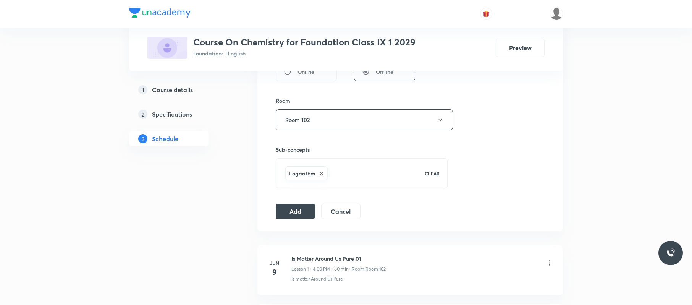 This screenshot has height=305, width=692. What do you see at coordinates (181, 90) in the screenshot?
I see `a: 1Course details` at bounding box center [181, 90].